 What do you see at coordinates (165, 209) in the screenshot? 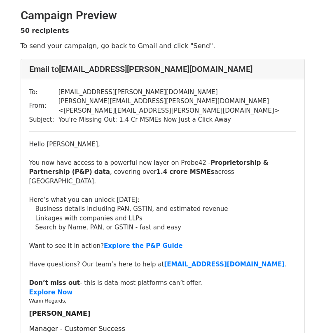
I see `li: Business details including PAN, GSTIN, and estimated revenue` at bounding box center [165, 209].